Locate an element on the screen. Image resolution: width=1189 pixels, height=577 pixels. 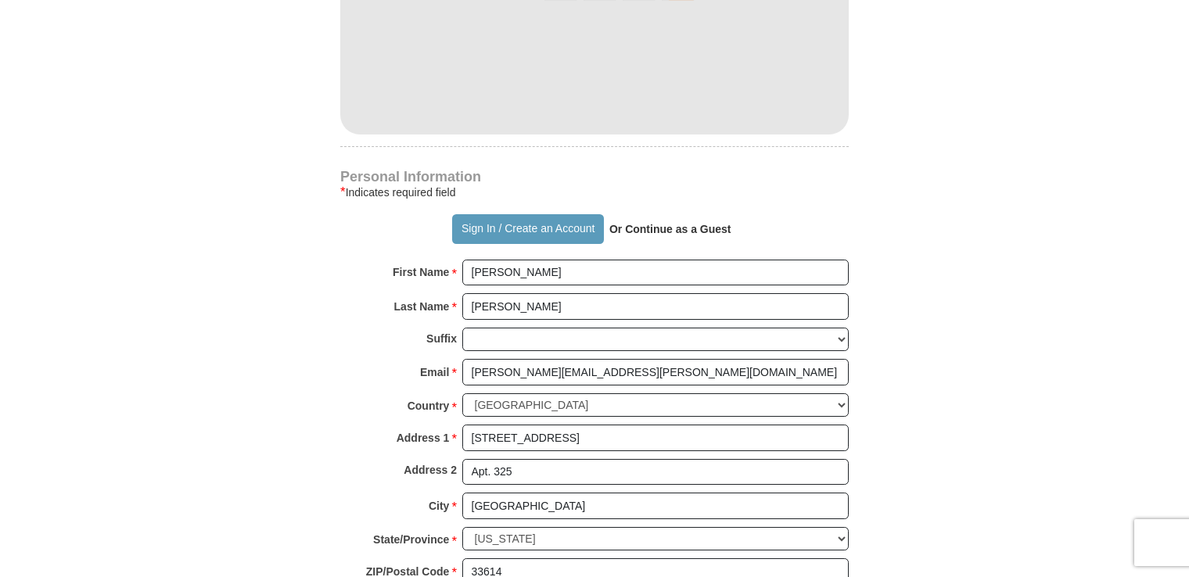
strong: Suffix is located at coordinates (441, 339).